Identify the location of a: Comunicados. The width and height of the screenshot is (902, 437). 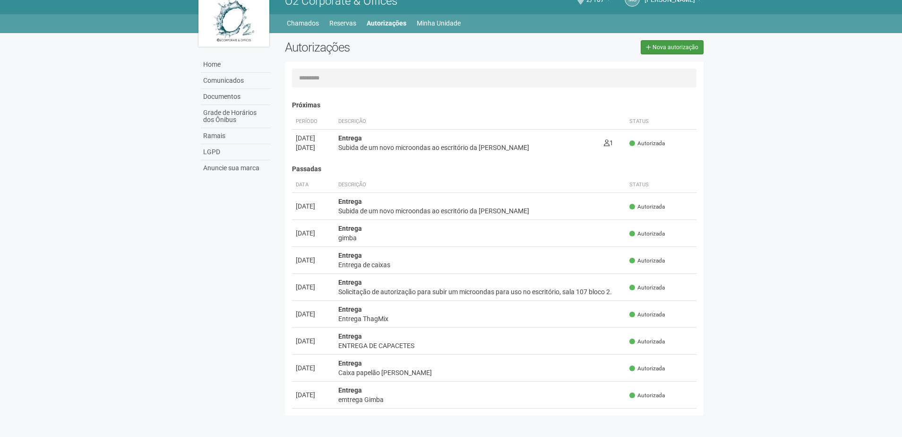
(236, 81).